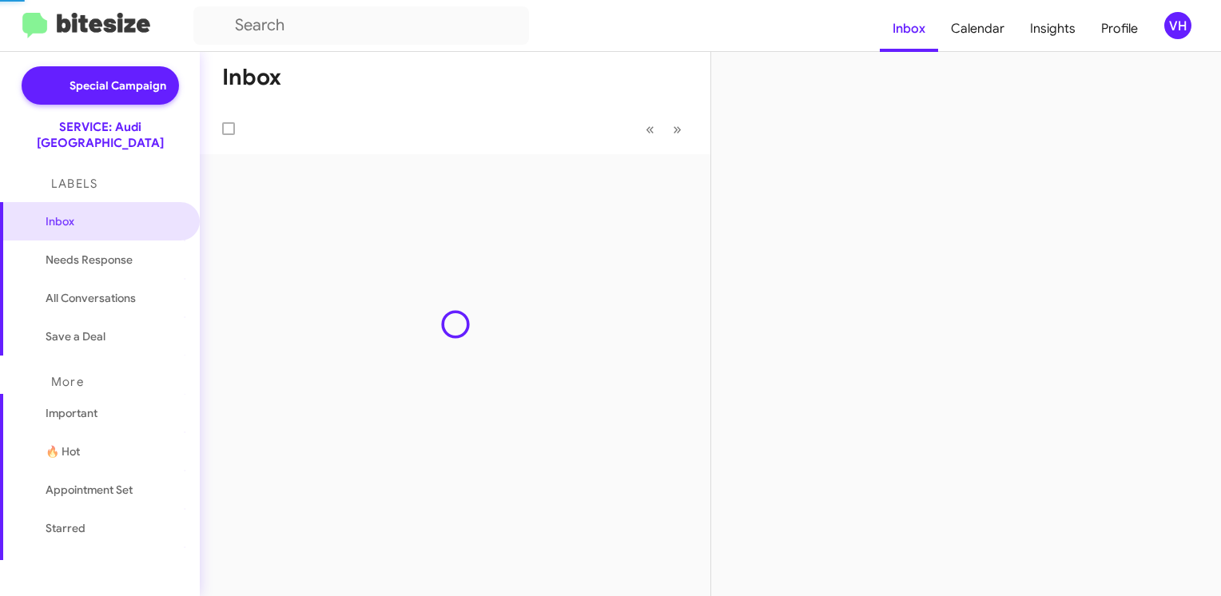 This screenshot has width=1221, height=596. What do you see at coordinates (100, 85) in the screenshot?
I see `a: Special Campaign` at bounding box center [100, 85].